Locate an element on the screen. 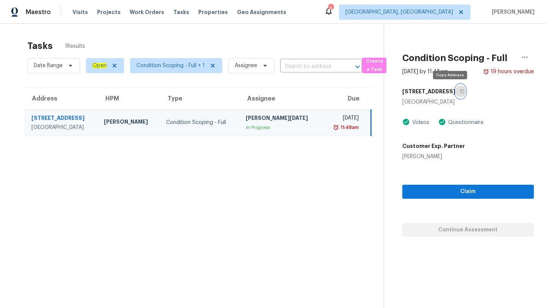  th: Due is located at coordinates (346, 99).